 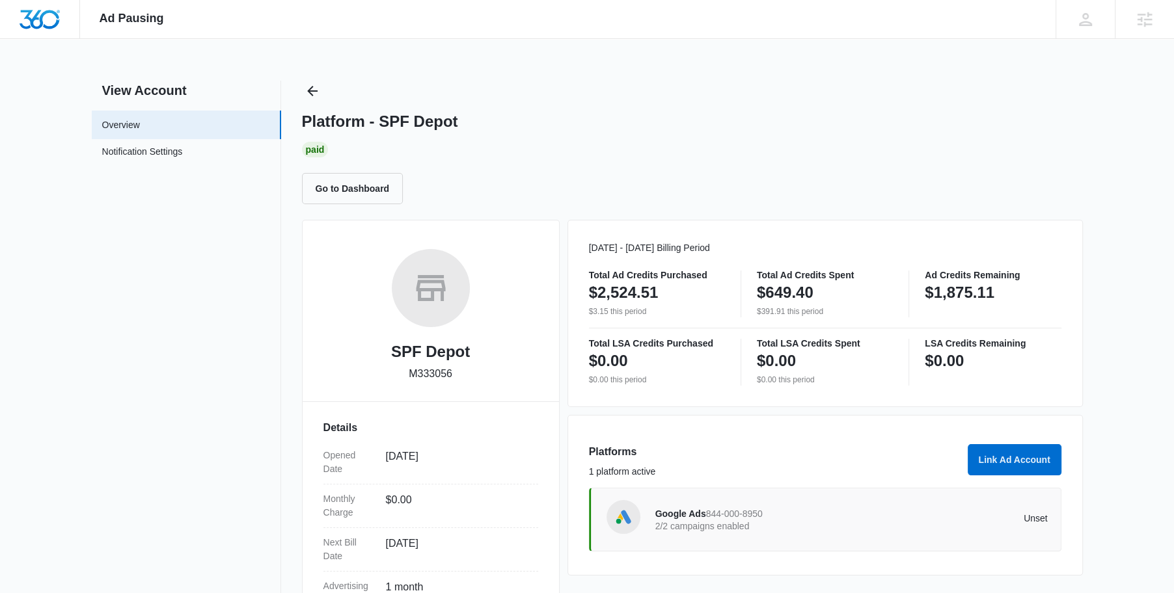 What do you see at coordinates (430, 374) in the screenshot?
I see `p: M333056` at bounding box center [430, 374].